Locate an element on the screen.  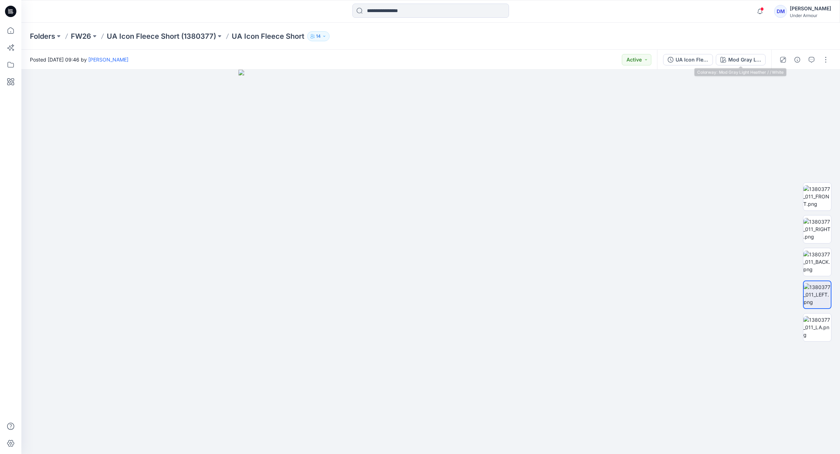
div: Mod Gray Light Heather / / White is located at coordinates (744, 60).